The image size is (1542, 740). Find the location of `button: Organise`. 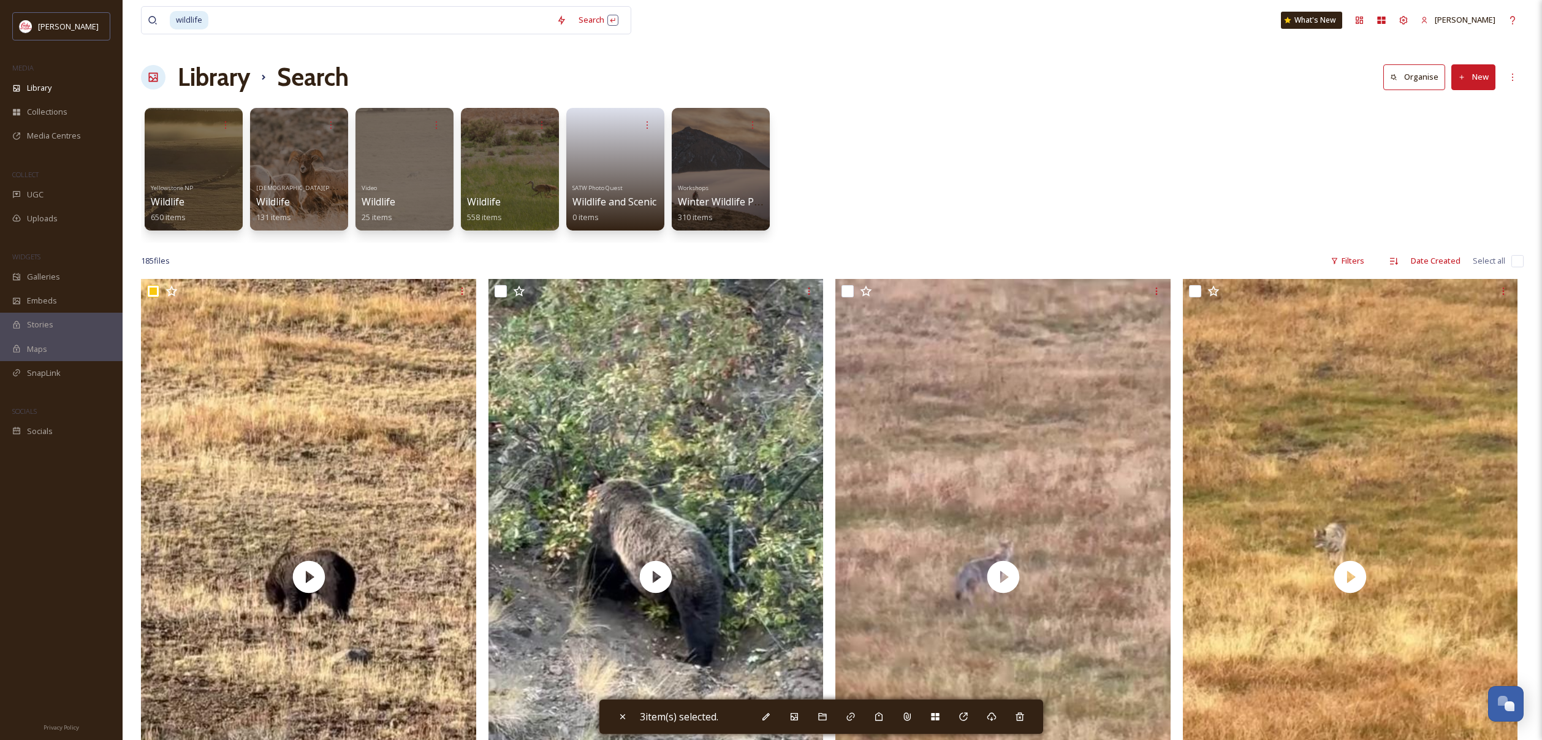

button: Organise is located at coordinates (1414, 77).